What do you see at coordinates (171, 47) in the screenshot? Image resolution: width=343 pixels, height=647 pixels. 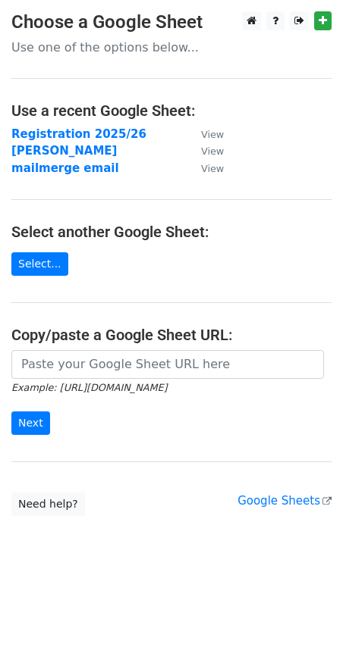 I see `p: Use one of the options below...` at bounding box center [171, 47].